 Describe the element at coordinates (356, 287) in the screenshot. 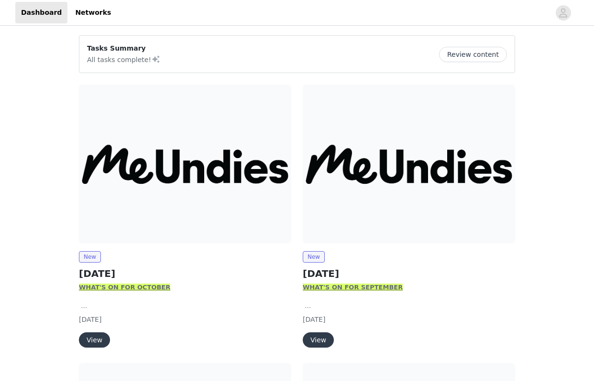

I see `strong: HAT'S ON FOR SEPTEMBER` at that location.